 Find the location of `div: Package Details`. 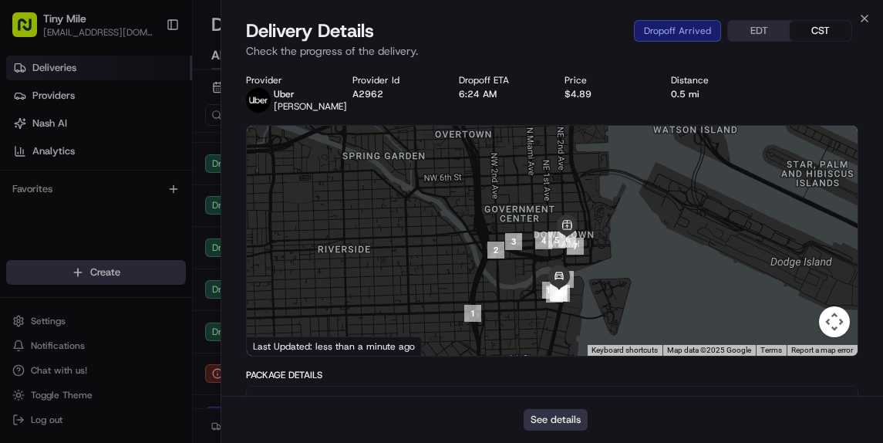

div: Package Details is located at coordinates (552, 375).